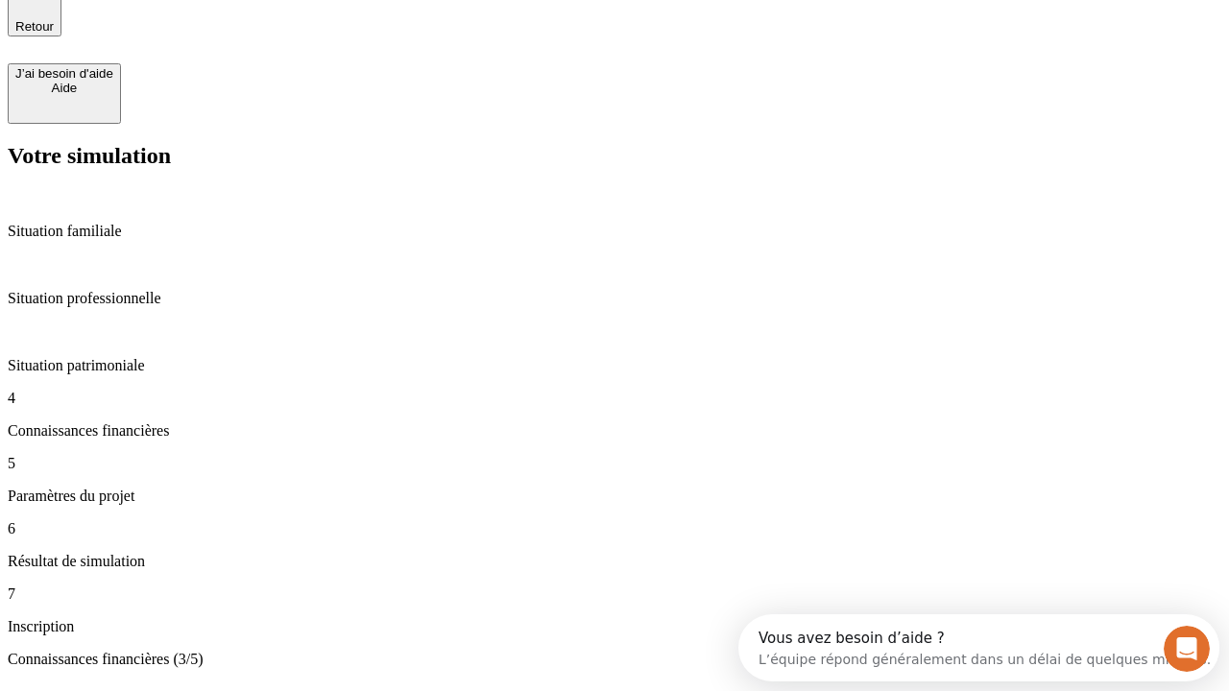 The height and width of the screenshot is (691, 1229). What do you see at coordinates (615, 156) in the screenshot?
I see `h2: Votre simulation` at bounding box center [615, 156].